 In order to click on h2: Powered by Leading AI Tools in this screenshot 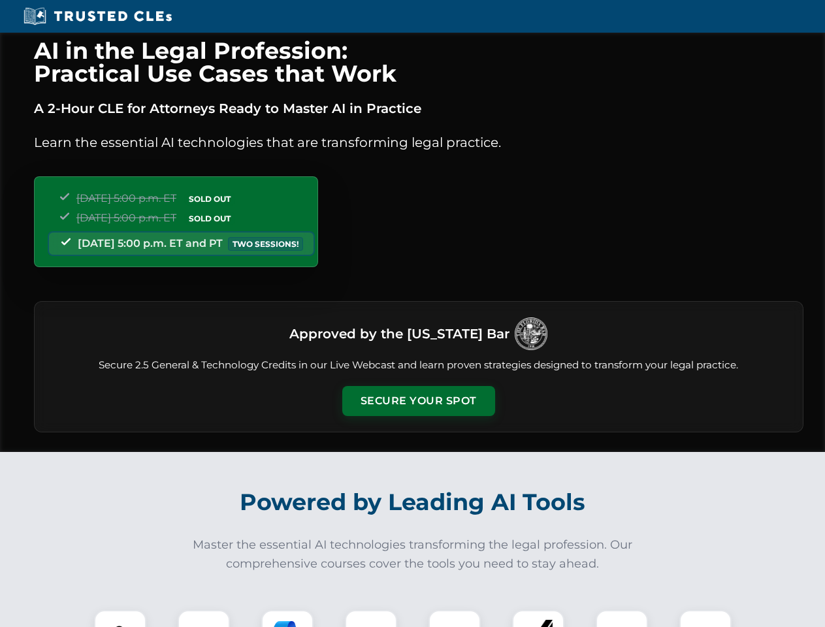, I will do `click(413, 502)`.